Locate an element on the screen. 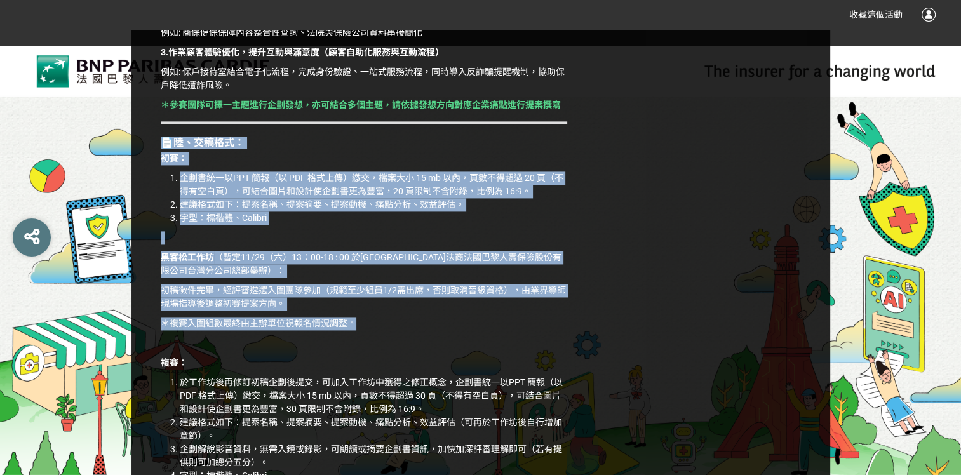 The width and height of the screenshot is (961, 475). li: 字型：標楷體、Calibri is located at coordinates (373, 218).